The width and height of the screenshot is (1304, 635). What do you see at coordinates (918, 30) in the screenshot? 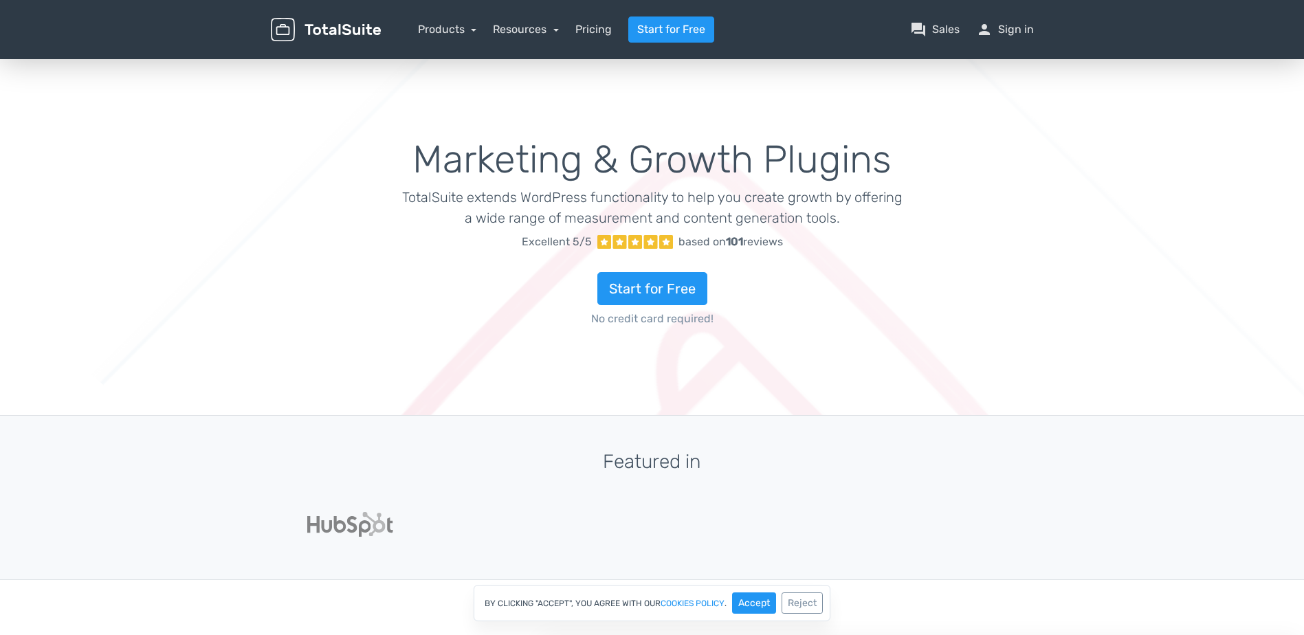
I see `span: question_answer` at bounding box center [918, 30].